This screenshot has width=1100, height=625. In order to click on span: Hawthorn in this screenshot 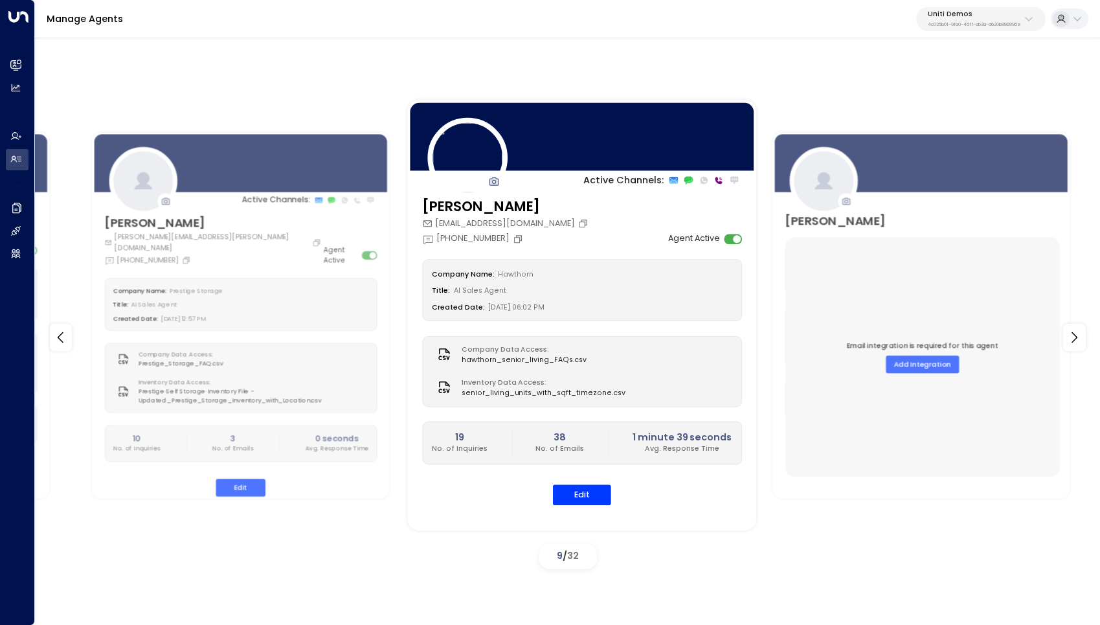, I will do `click(515, 275)`.